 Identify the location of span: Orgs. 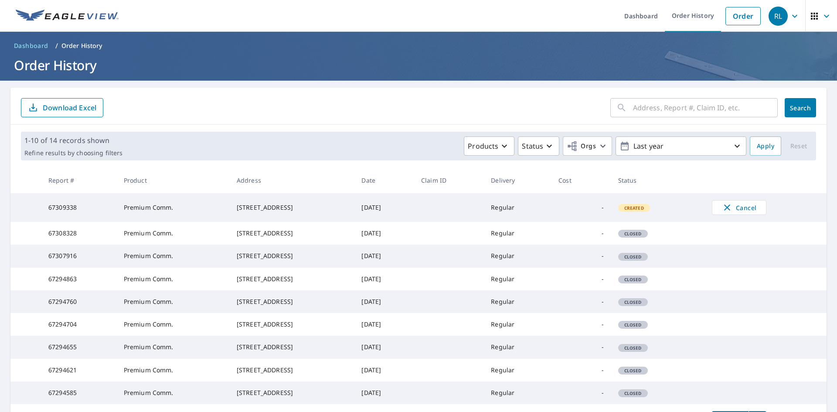
(581, 146).